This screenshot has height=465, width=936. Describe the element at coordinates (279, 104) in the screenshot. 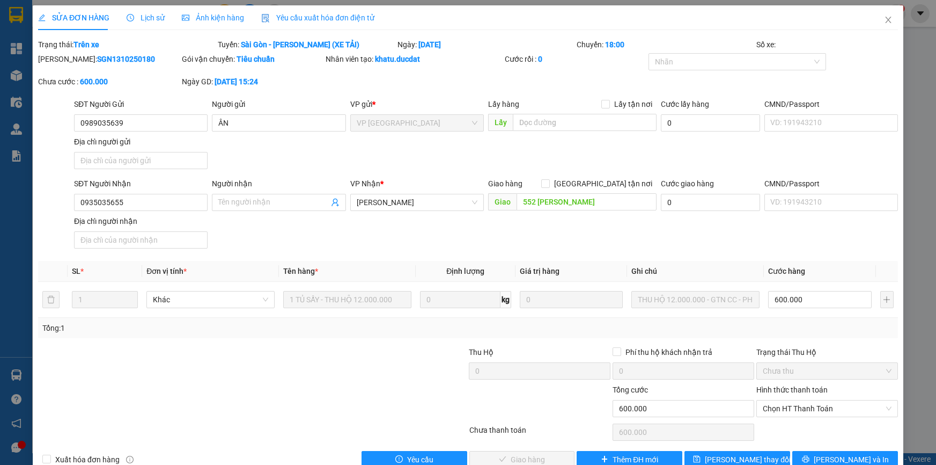

I see `div: Người gửi` at that location.